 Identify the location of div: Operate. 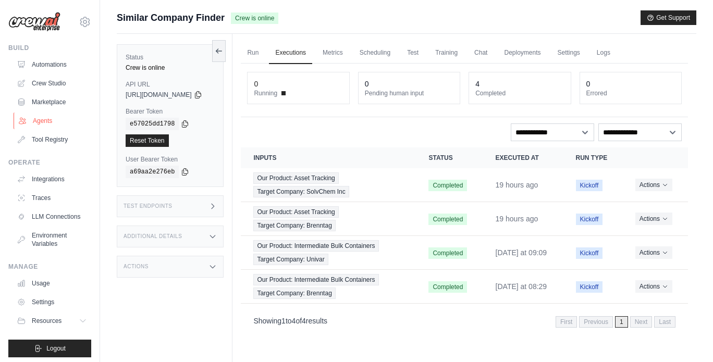
(50, 163).